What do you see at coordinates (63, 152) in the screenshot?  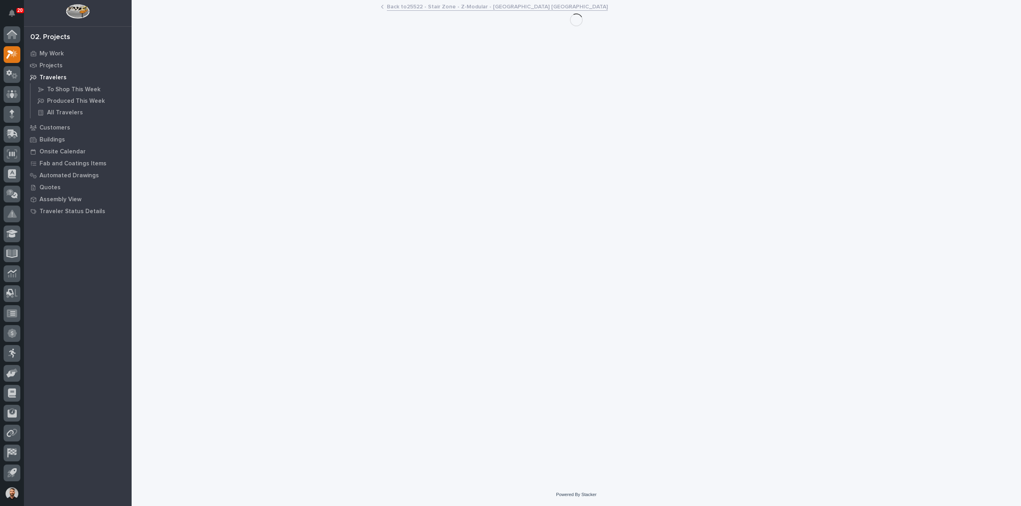 I see `p: Onsite Calendar` at bounding box center [63, 152].